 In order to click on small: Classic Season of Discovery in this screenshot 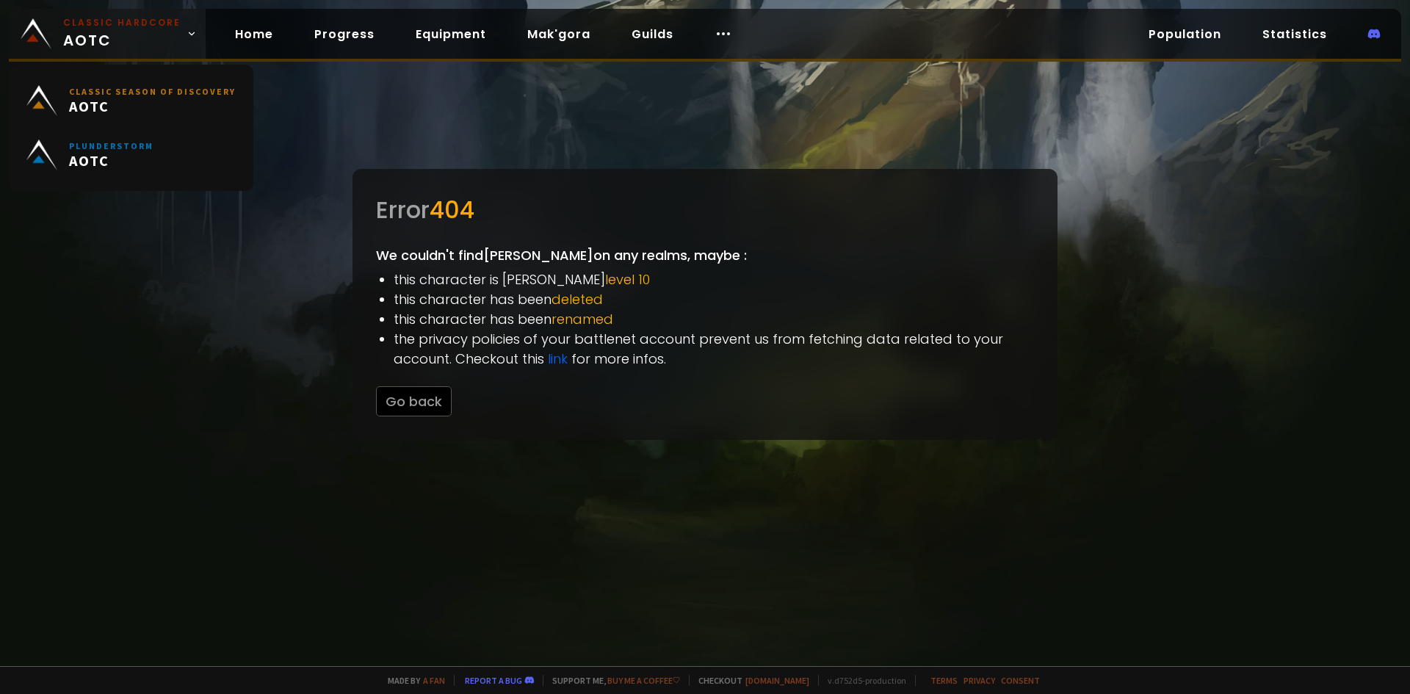, I will do `click(152, 91)`.